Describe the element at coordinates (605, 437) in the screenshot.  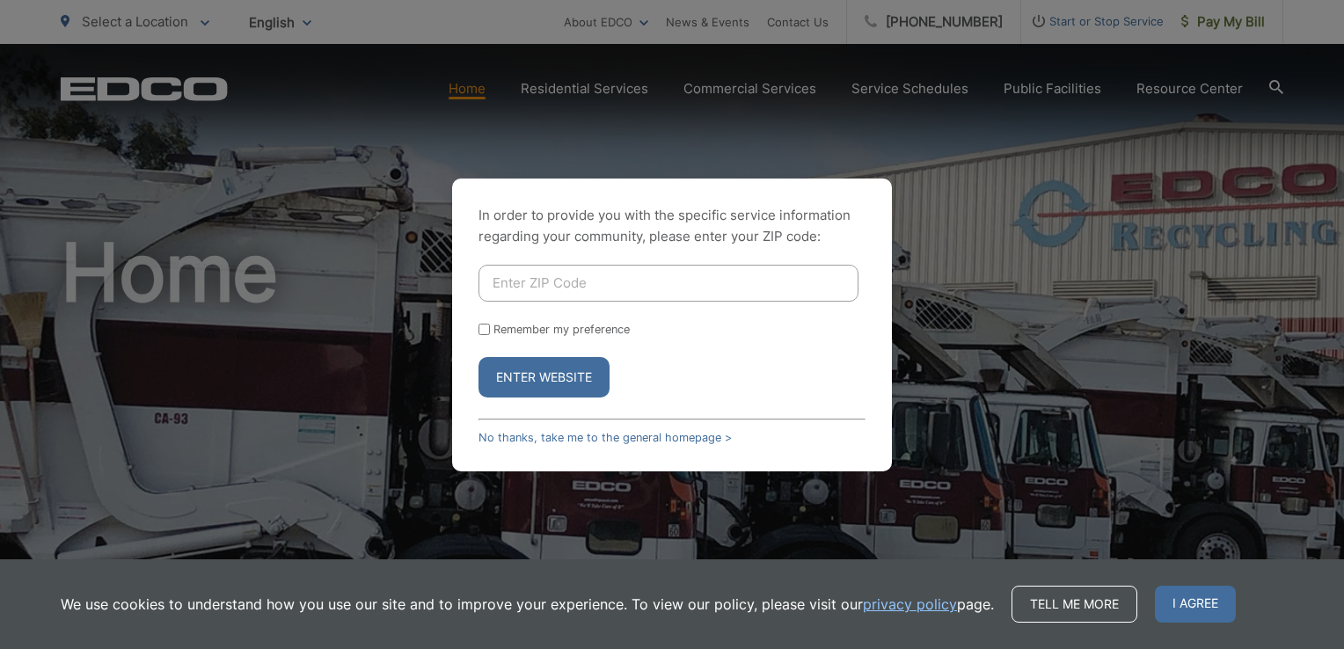
I see `a: No thanks, take me to the general homepage >` at that location.